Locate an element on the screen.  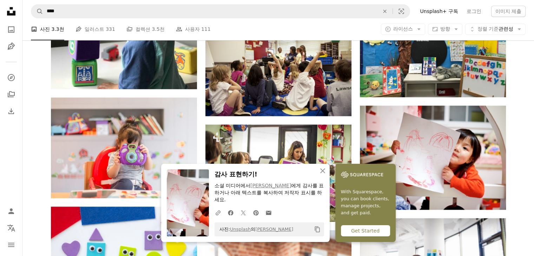
a: Twitter에 공유 is located at coordinates (243, 213).